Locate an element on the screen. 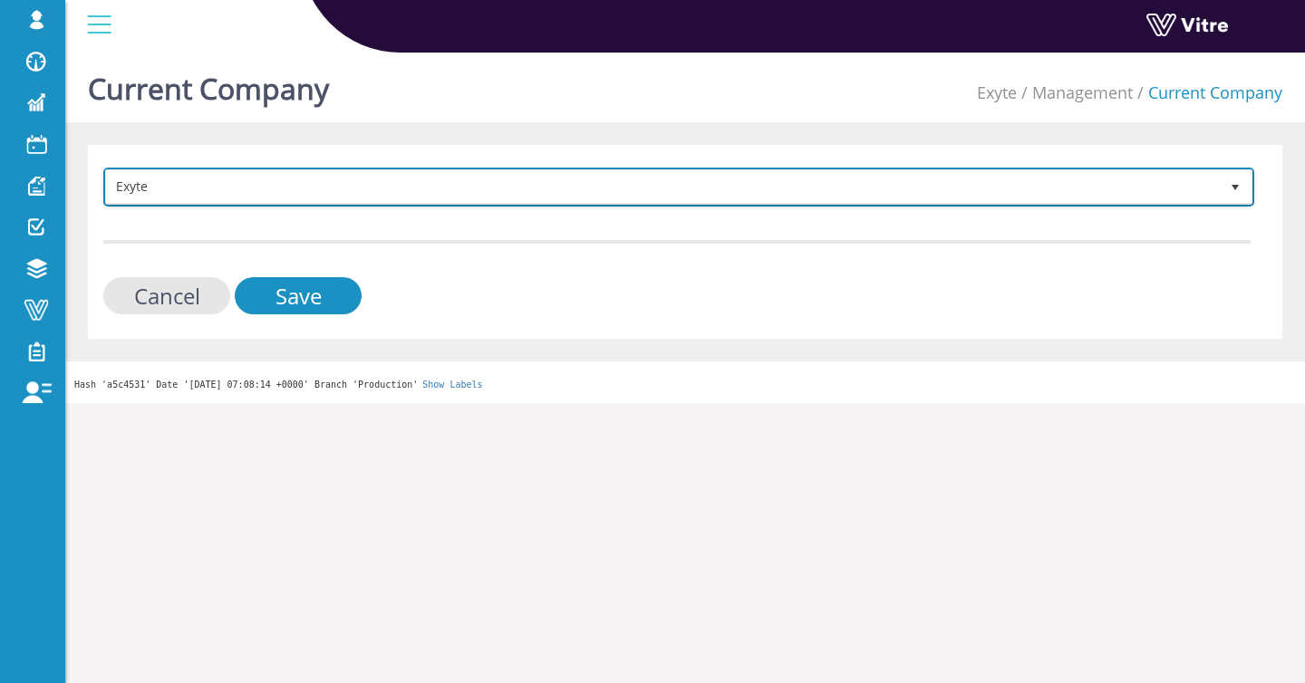  a: Exyte is located at coordinates (997, 92).